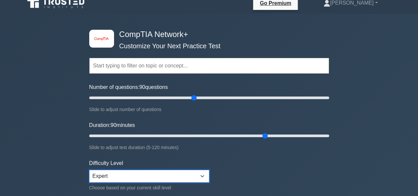 This screenshot has height=196, width=418. What do you see at coordinates (207, 34) in the screenshot?
I see `h4: CompTIA Network+` at bounding box center [207, 34].